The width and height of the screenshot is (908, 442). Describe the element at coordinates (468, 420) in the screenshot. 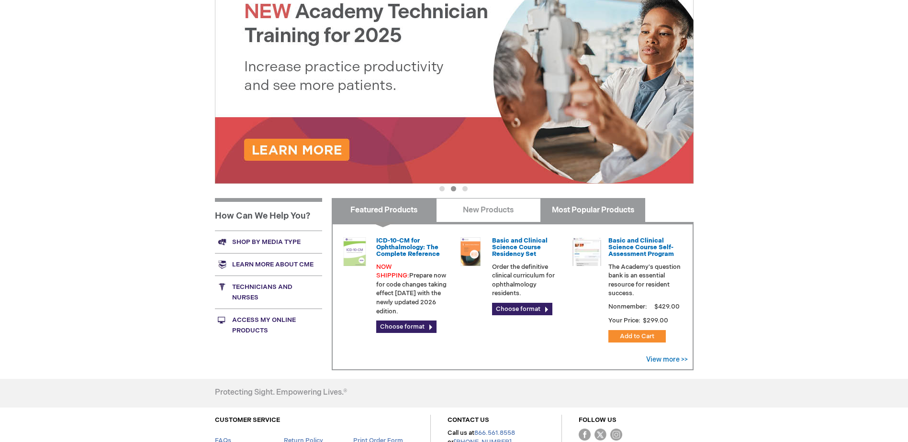

I see `a: CONTACT US` at that location.